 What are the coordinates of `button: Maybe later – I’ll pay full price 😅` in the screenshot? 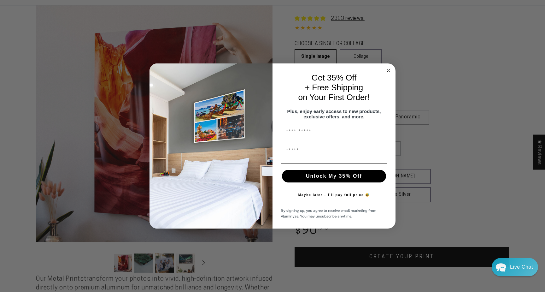 It's located at (334, 195).